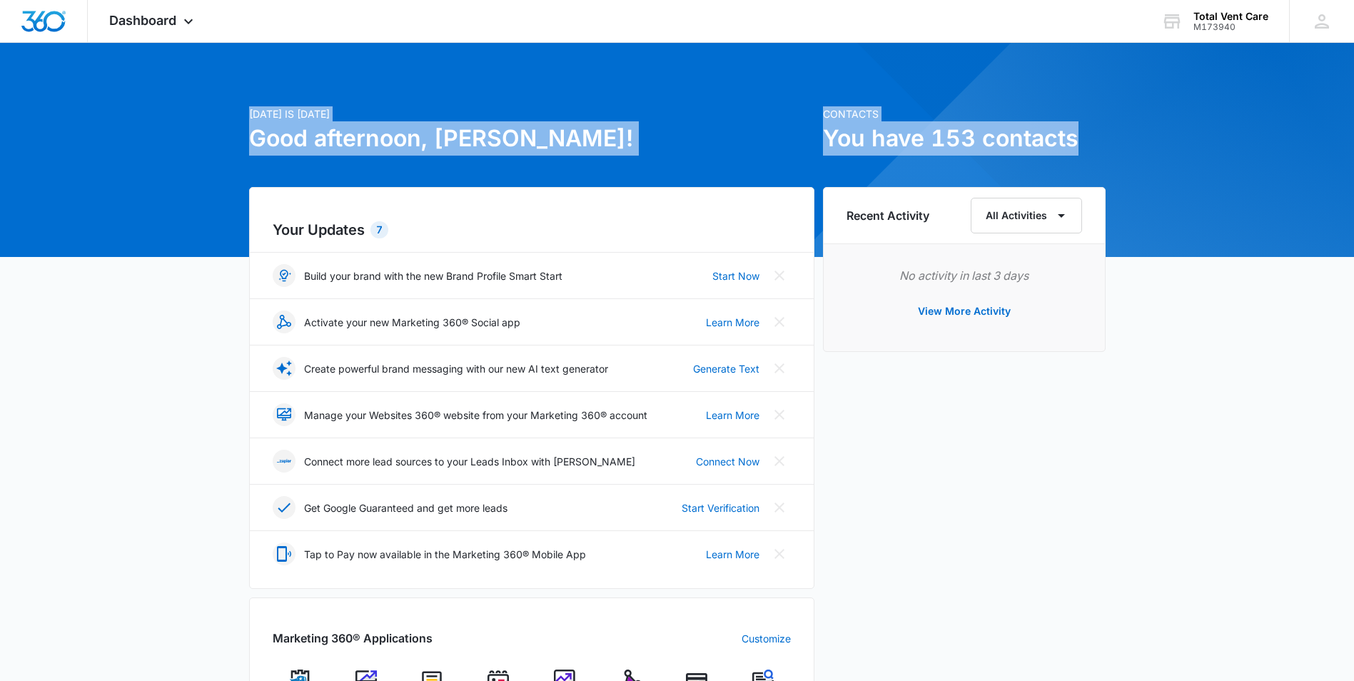  Describe the element at coordinates (412, 322) in the screenshot. I see `p: Activate your new Marketing 360® Social app` at that location.